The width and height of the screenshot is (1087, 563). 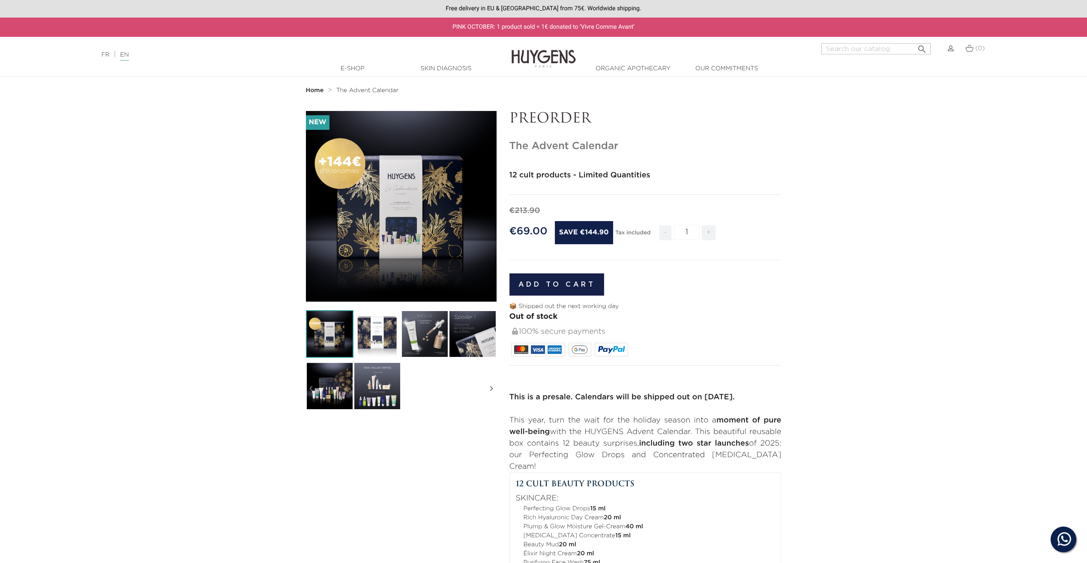 What do you see at coordinates (584, 233) in the screenshot?
I see `span: Save €144.90` at bounding box center [584, 233].